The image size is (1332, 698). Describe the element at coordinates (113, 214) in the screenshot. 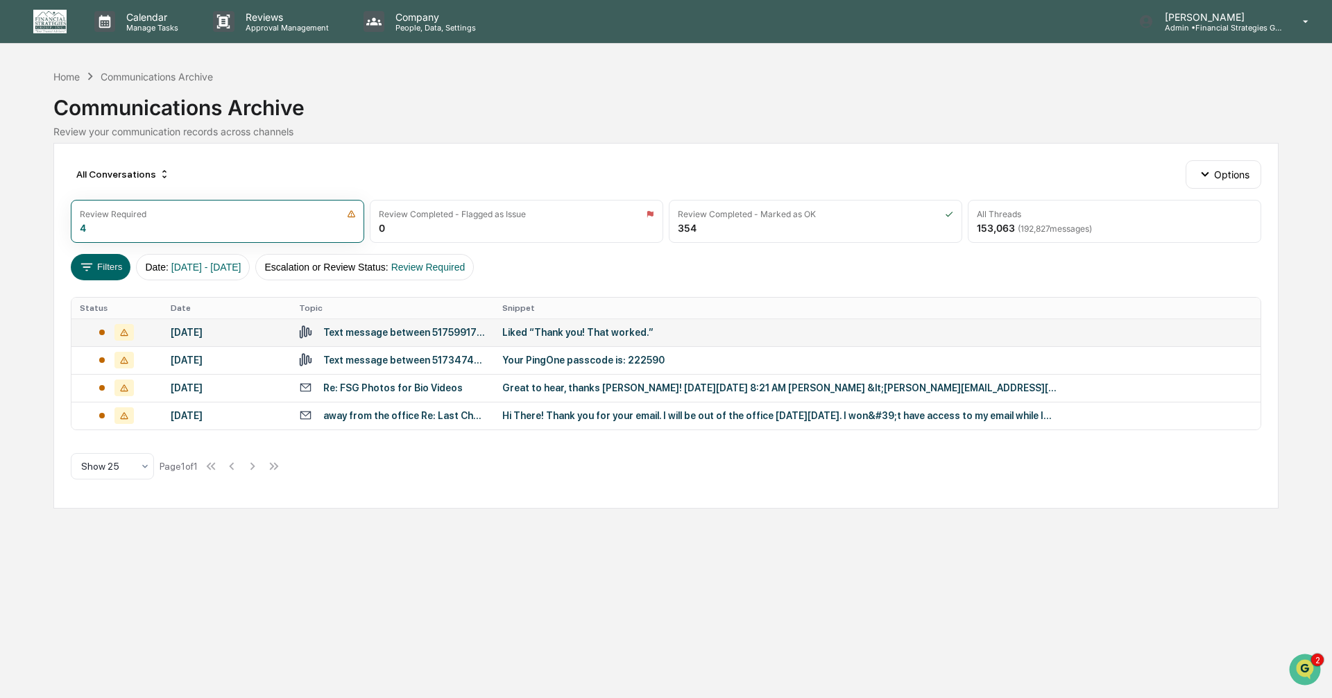

I see `div: Review Required` at that location.